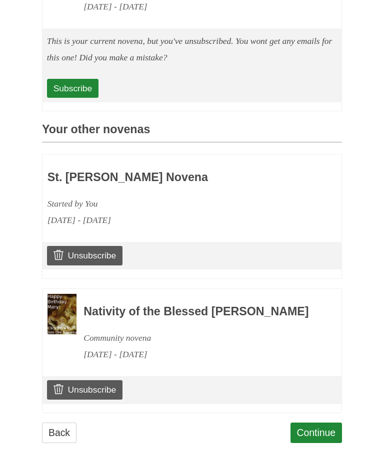 The height and width of the screenshot is (454, 384). I want to click on h3: Your other novenas, so click(192, 133).